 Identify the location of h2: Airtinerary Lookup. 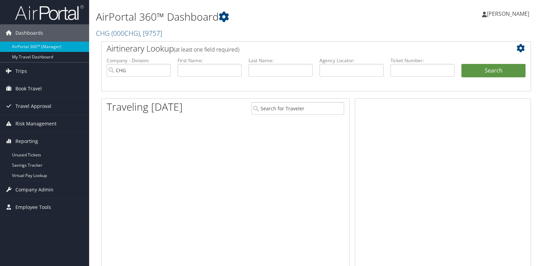
(298, 48).